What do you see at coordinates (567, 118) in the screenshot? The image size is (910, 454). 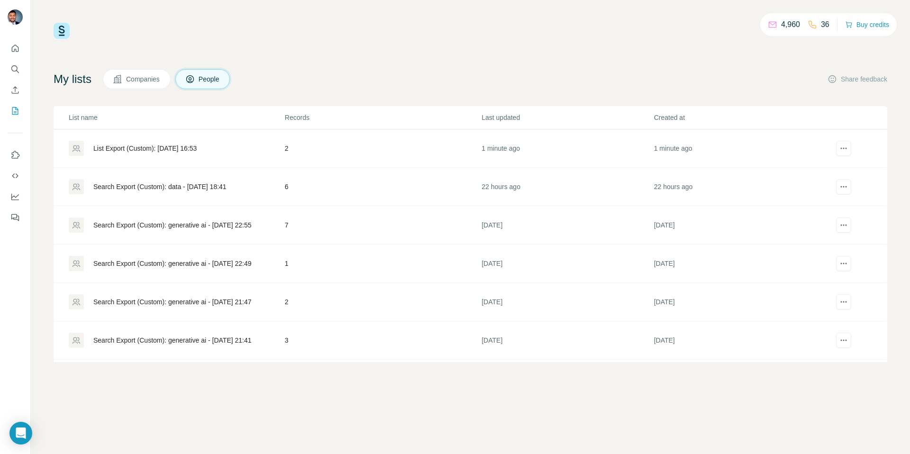 I see `p: Last updated` at bounding box center [567, 118].